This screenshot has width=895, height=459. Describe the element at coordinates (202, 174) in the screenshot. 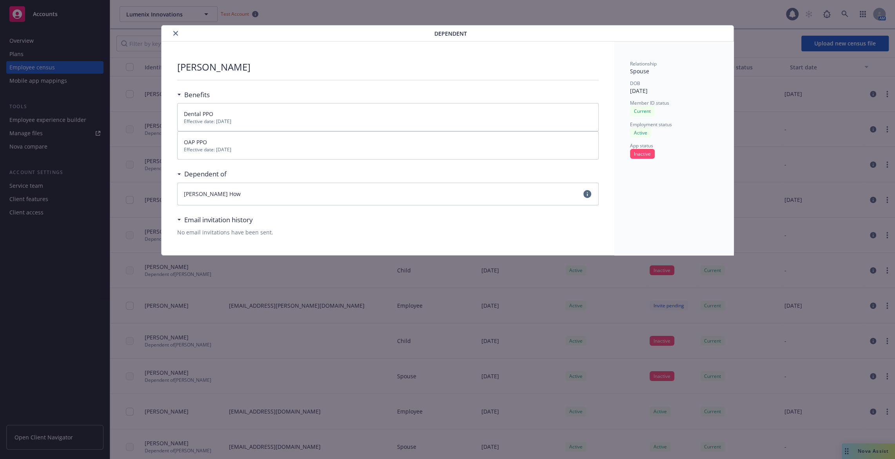

I see `div: Dependent of` at that location.